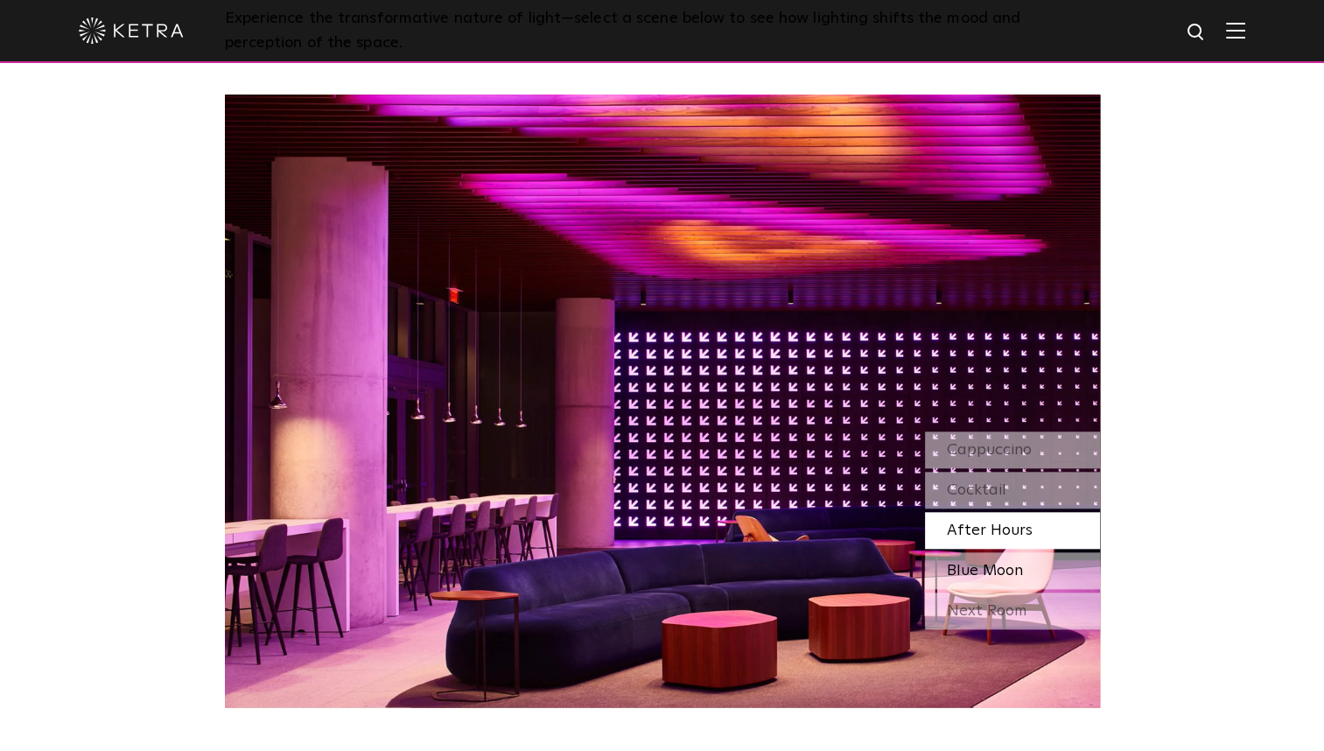 This screenshot has width=1324, height=751. Describe the element at coordinates (984, 571) in the screenshot. I see `span: Blue Moon` at that location.